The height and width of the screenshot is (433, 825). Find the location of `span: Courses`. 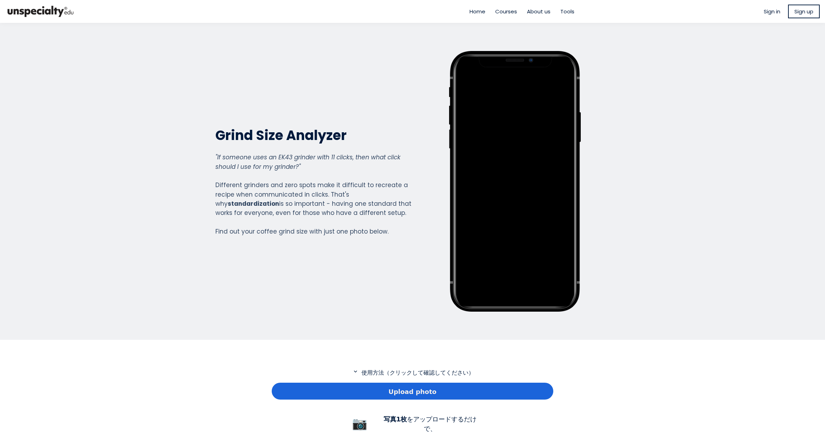

span: Courses is located at coordinates (506, 11).